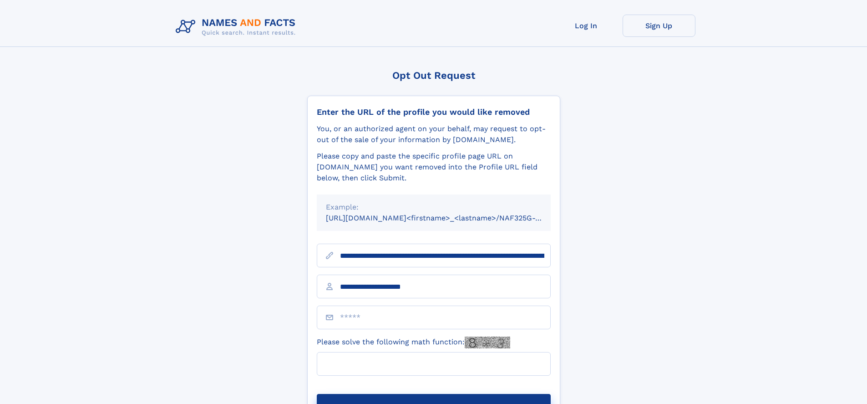  Describe the element at coordinates (434, 112) in the screenshot. I see `div: Enter the URL of the profile you would like removed` at that location.